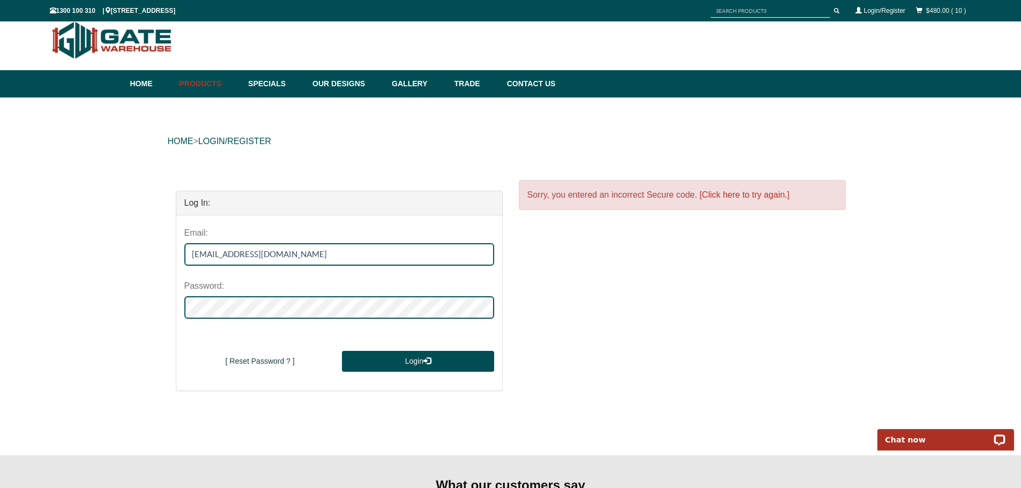  I want to click on a: Products, so click(209, 84).